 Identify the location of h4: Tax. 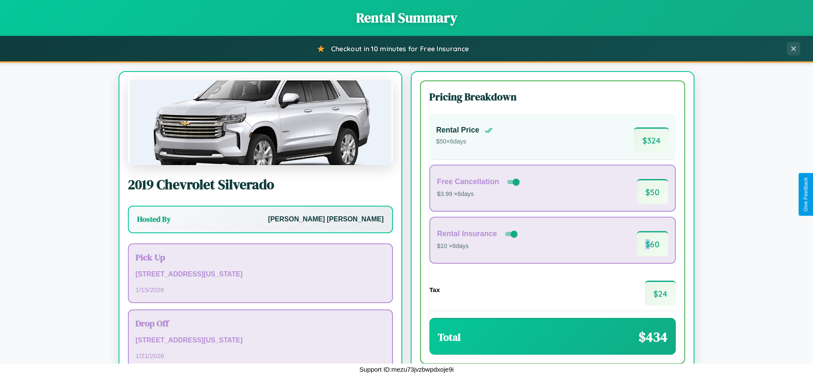
(434, 290).